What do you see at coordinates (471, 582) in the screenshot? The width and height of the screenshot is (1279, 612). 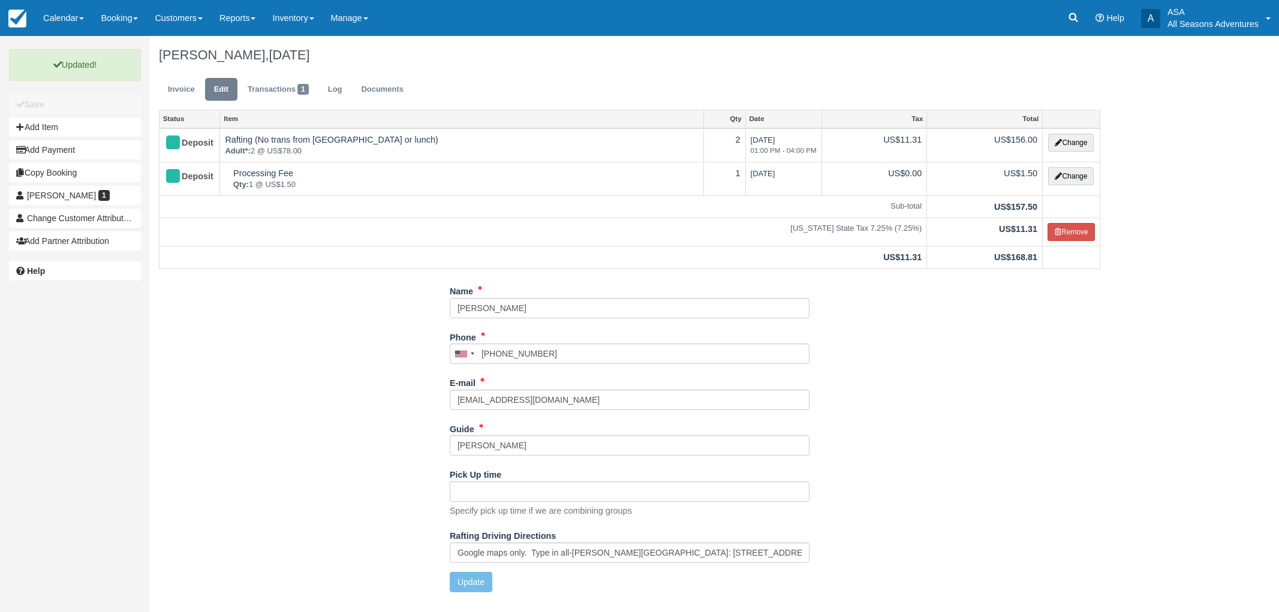 I see `button: Update` at bounding box center [471, 582].